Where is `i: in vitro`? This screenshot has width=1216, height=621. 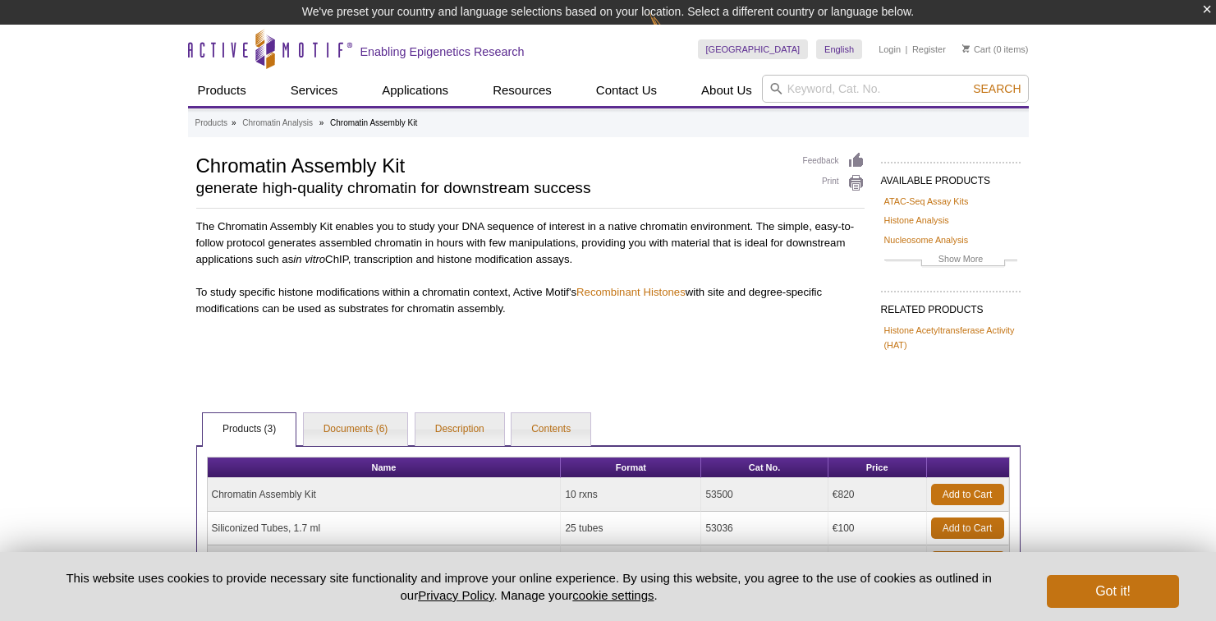 i: in vitro is located at coordinates (309, 259).